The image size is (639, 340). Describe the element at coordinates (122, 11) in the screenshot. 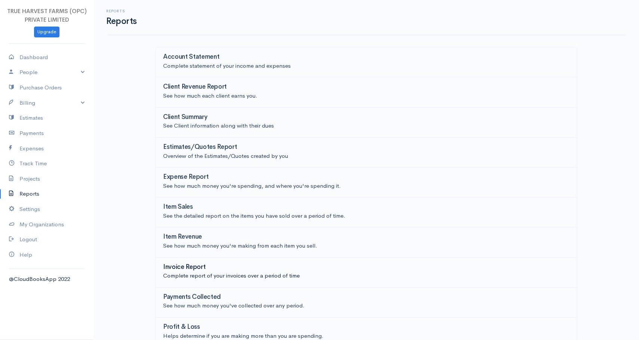

I see `h6: Reports` at that location.